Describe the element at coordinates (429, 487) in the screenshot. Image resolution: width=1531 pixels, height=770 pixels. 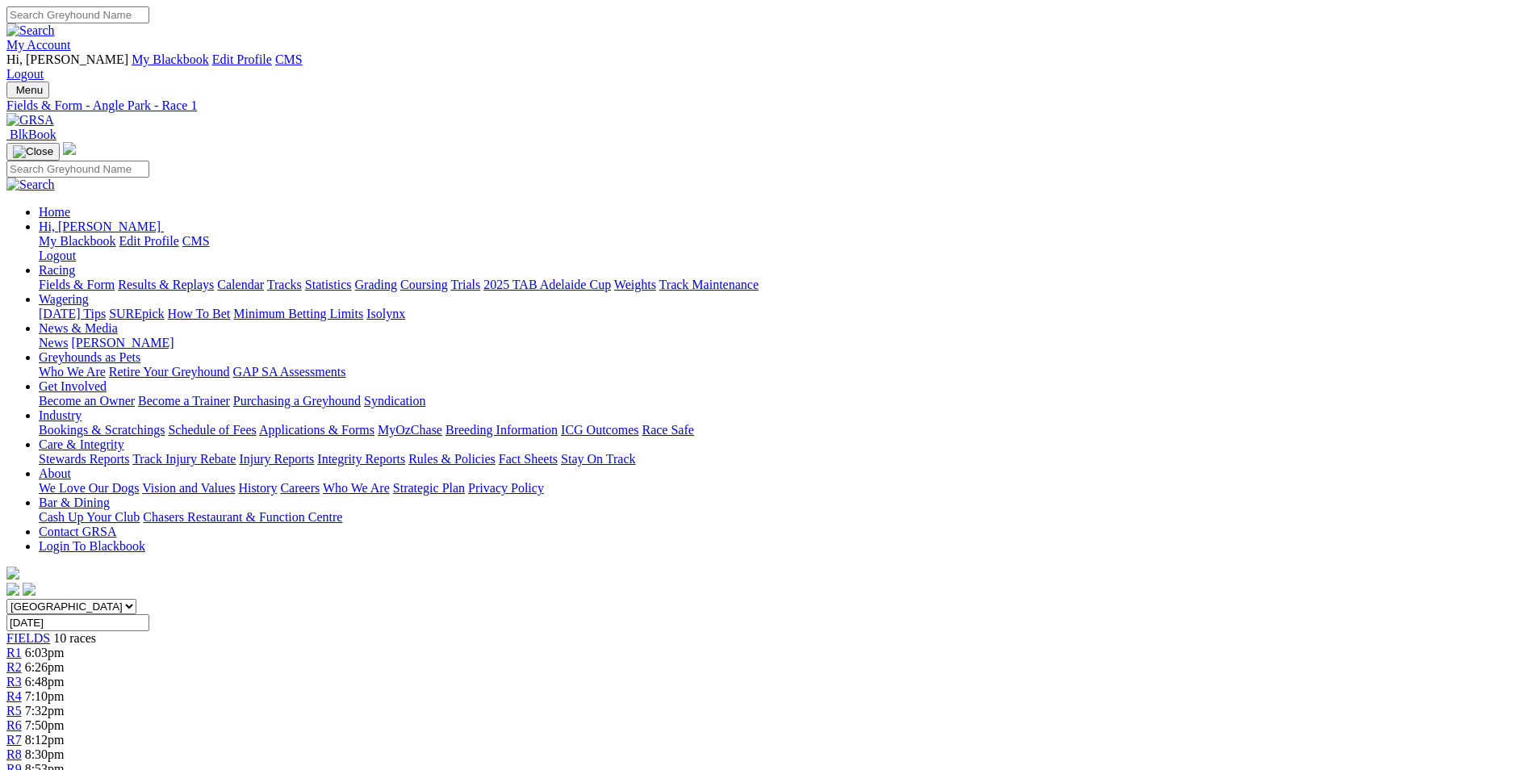
I see `a: Strategic Plan` at that location.